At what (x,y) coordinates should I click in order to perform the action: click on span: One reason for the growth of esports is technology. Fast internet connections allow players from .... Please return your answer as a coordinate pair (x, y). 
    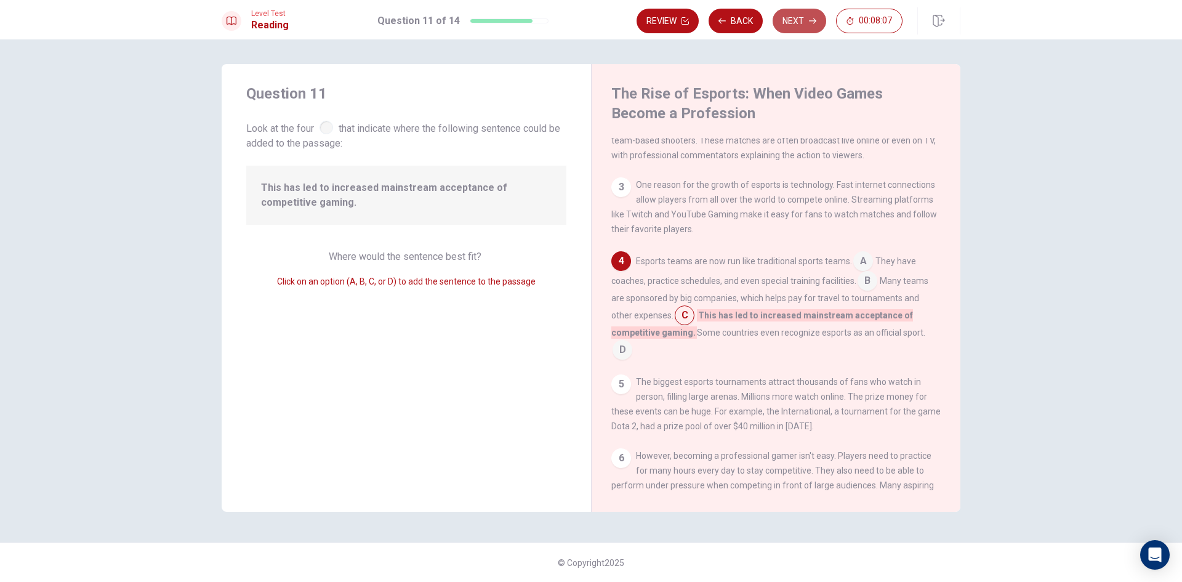
    Looking at the image, I should click on (774, 207).